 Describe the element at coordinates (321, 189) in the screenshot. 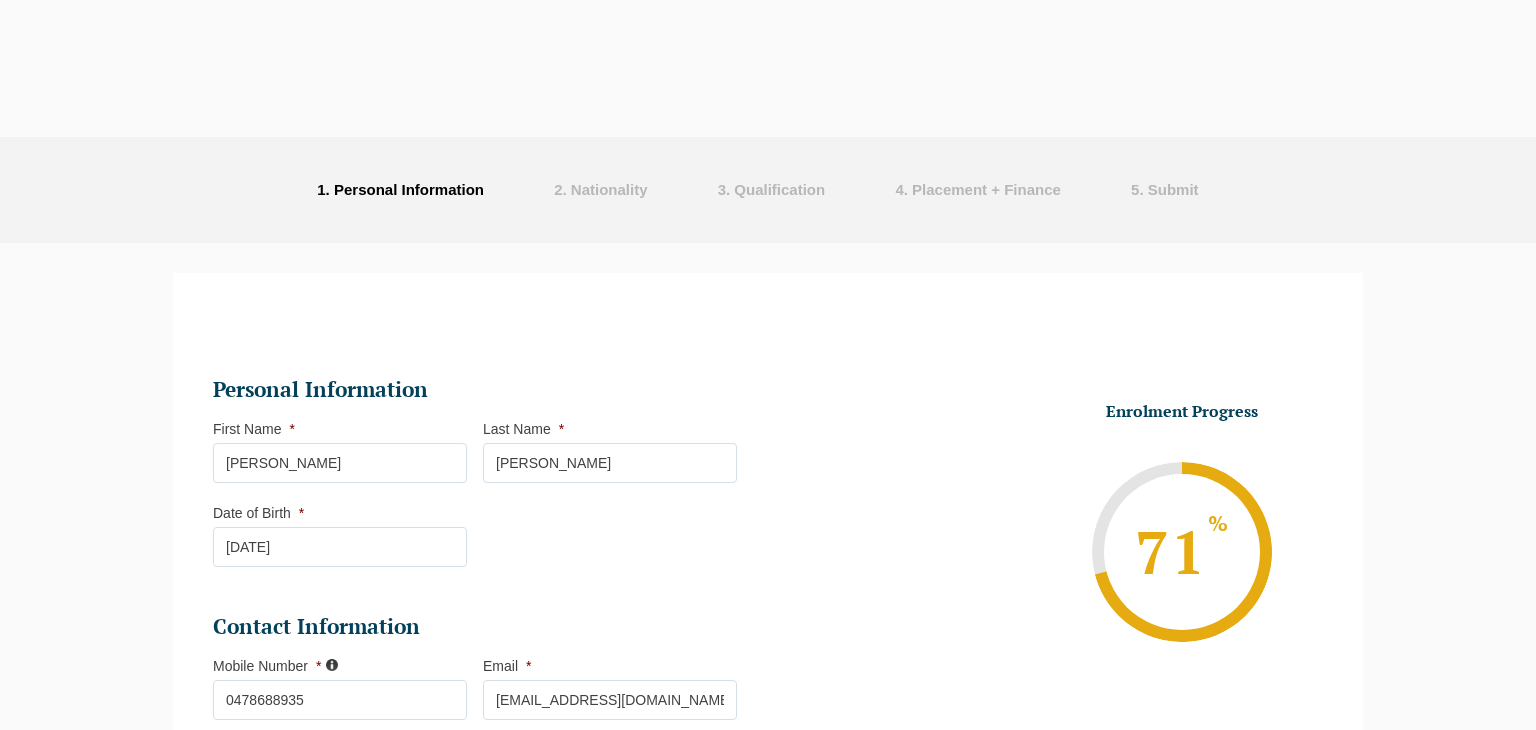

I see `span: 1` at that location.